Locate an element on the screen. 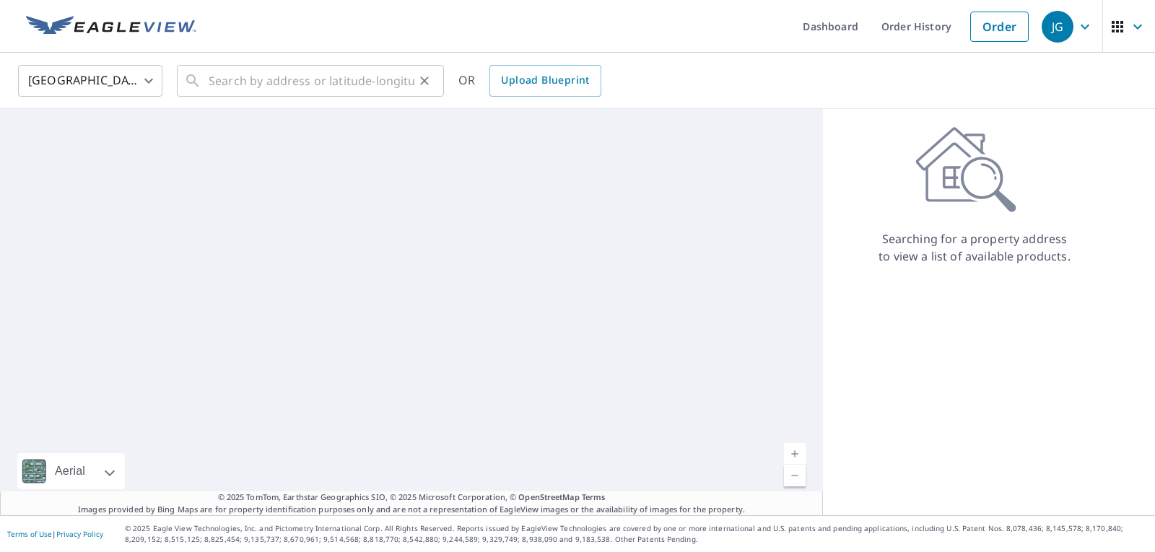 This screenshot has width=1155, height=552. img: EV Logo is located at coordinates (111, 27).